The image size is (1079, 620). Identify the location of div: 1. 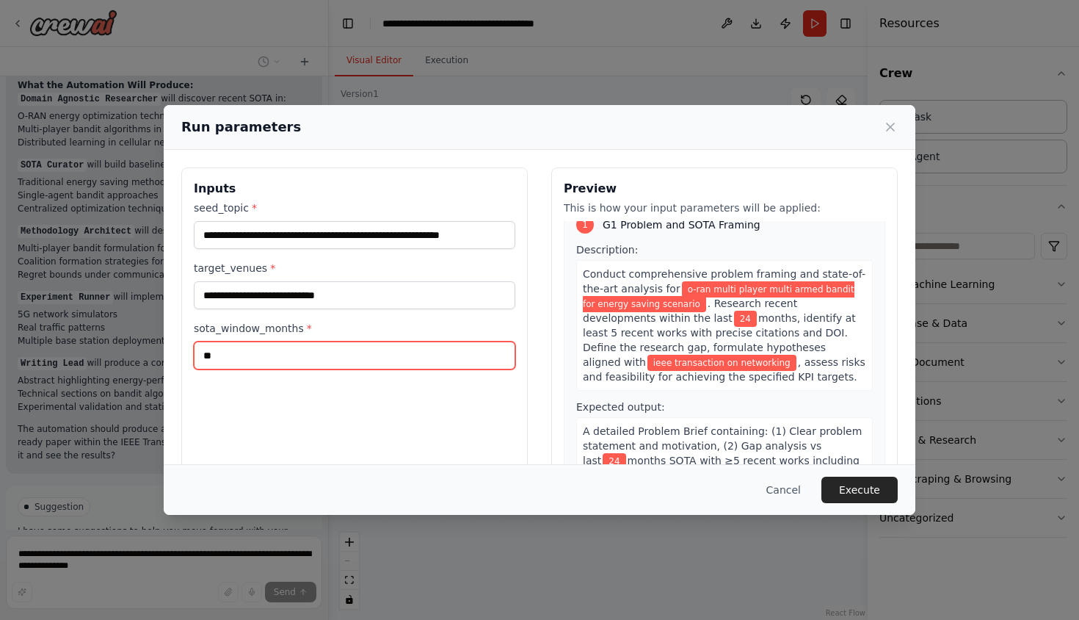
(585, 225).